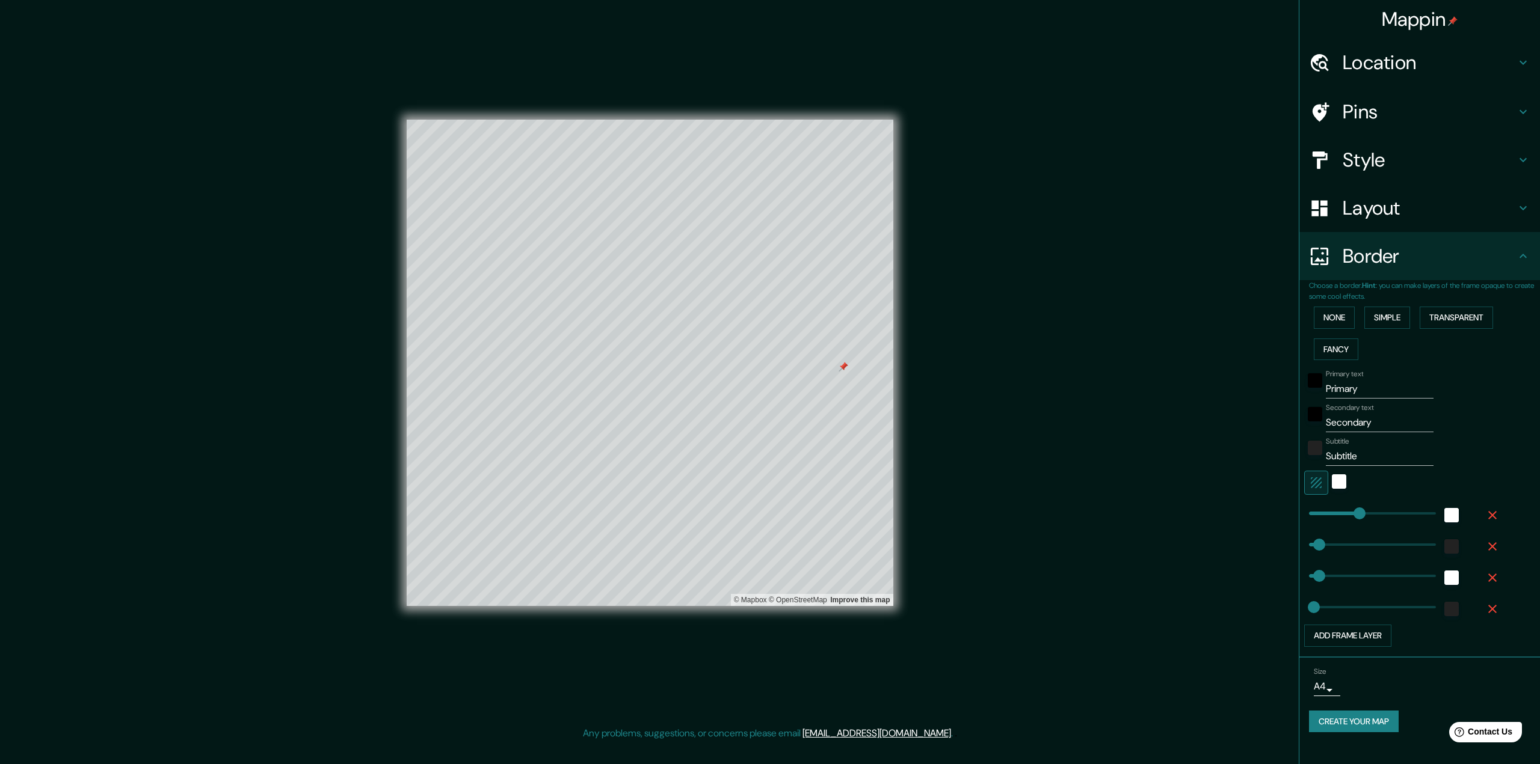  What do you see at coordinates (1387, 318) in the screenshot?
I see `button: Simple` at bounding box center [1387, 318].